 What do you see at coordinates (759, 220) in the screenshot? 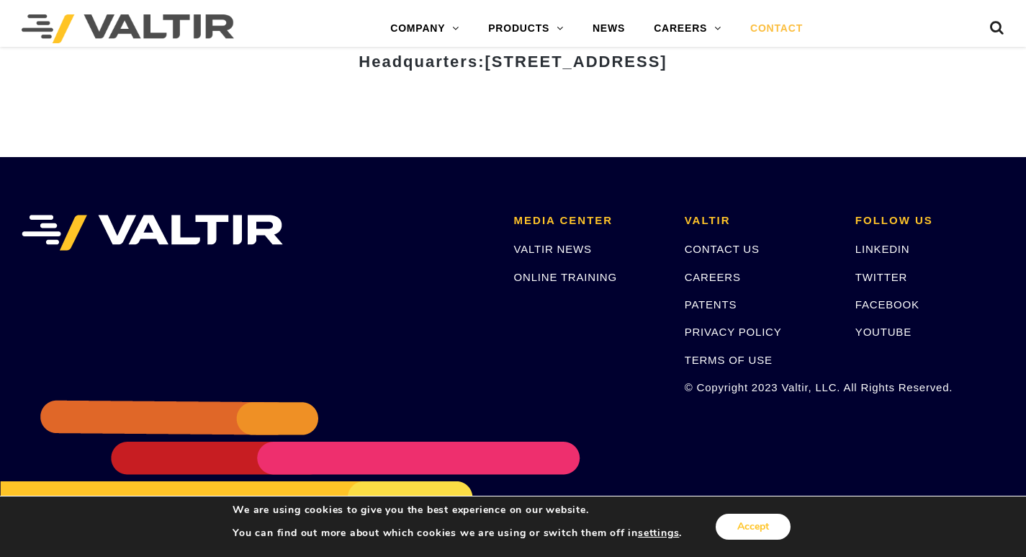
I see `h2: VALTIR` at bounding box center [759, 220].